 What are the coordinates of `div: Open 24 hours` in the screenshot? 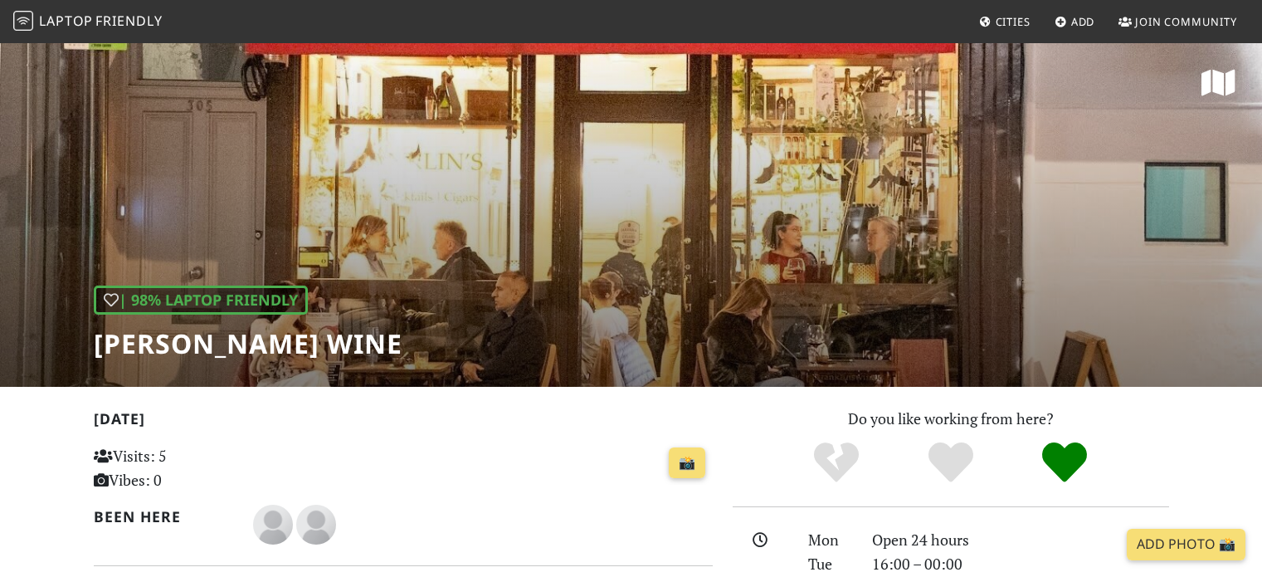 It's located at (1021, 539).